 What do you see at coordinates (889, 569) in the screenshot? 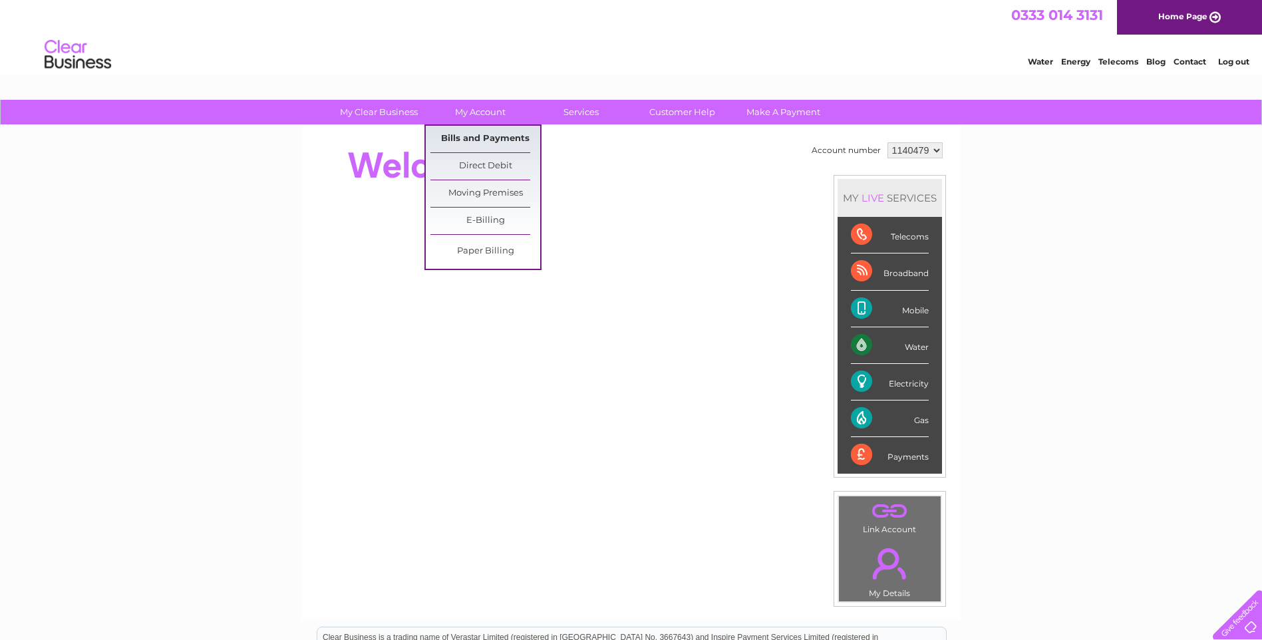
I see `td: My Details` at bounding box center [889, 569].